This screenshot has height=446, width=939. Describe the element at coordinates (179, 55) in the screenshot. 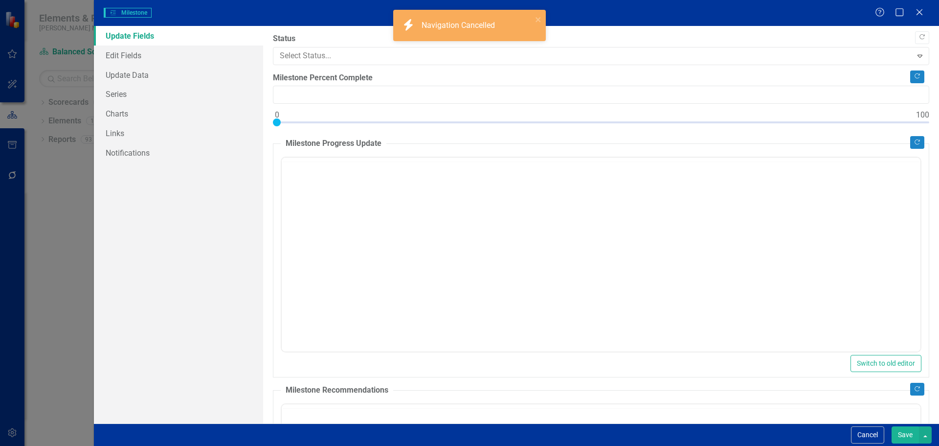

I see `a: Edit Fields` at that location.